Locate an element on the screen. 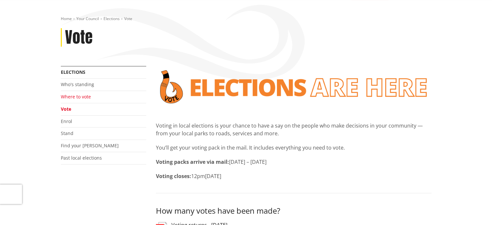 Image resolution: width=492 pixels, height=225 pixels. img: Vote banner transparent is located at coordinates (294, 87).